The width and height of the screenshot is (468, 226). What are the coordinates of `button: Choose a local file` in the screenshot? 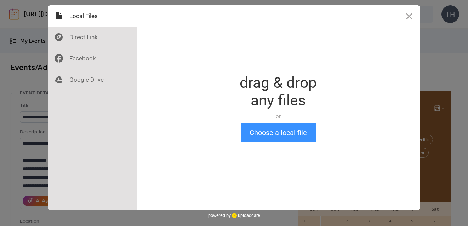 It's located at (278, 133).